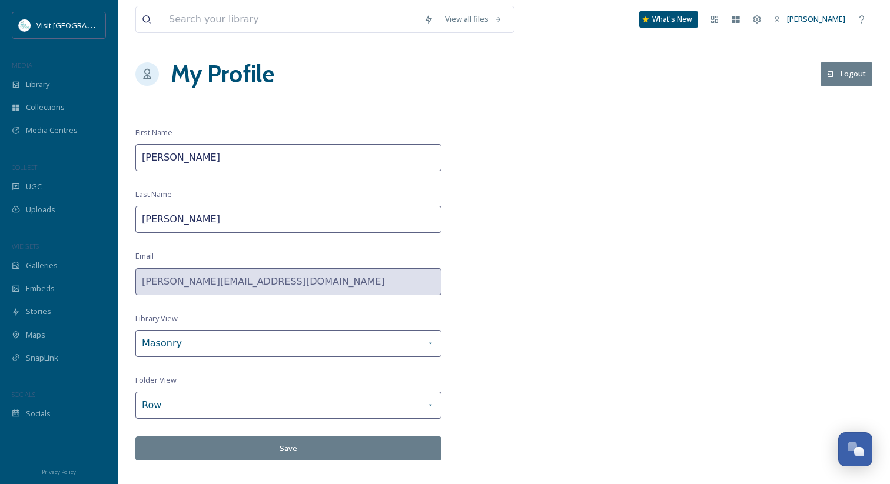  What do you see at coordinates (59, 471) in the screenshot?
I see `a: Privacy Policy` at bounding box center [59, 471].